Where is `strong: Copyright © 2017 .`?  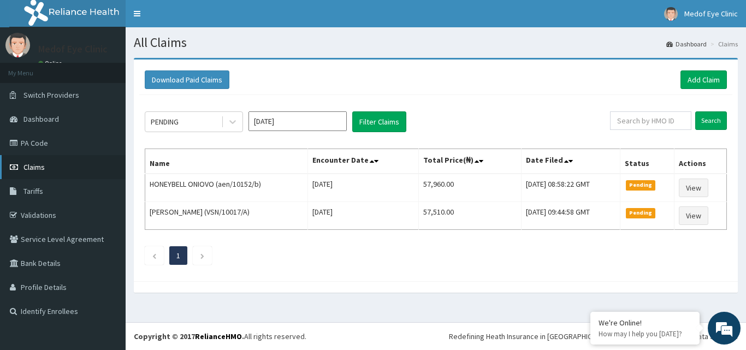 strong: Copyright © 2017 . is located at coordinates (189, 337).